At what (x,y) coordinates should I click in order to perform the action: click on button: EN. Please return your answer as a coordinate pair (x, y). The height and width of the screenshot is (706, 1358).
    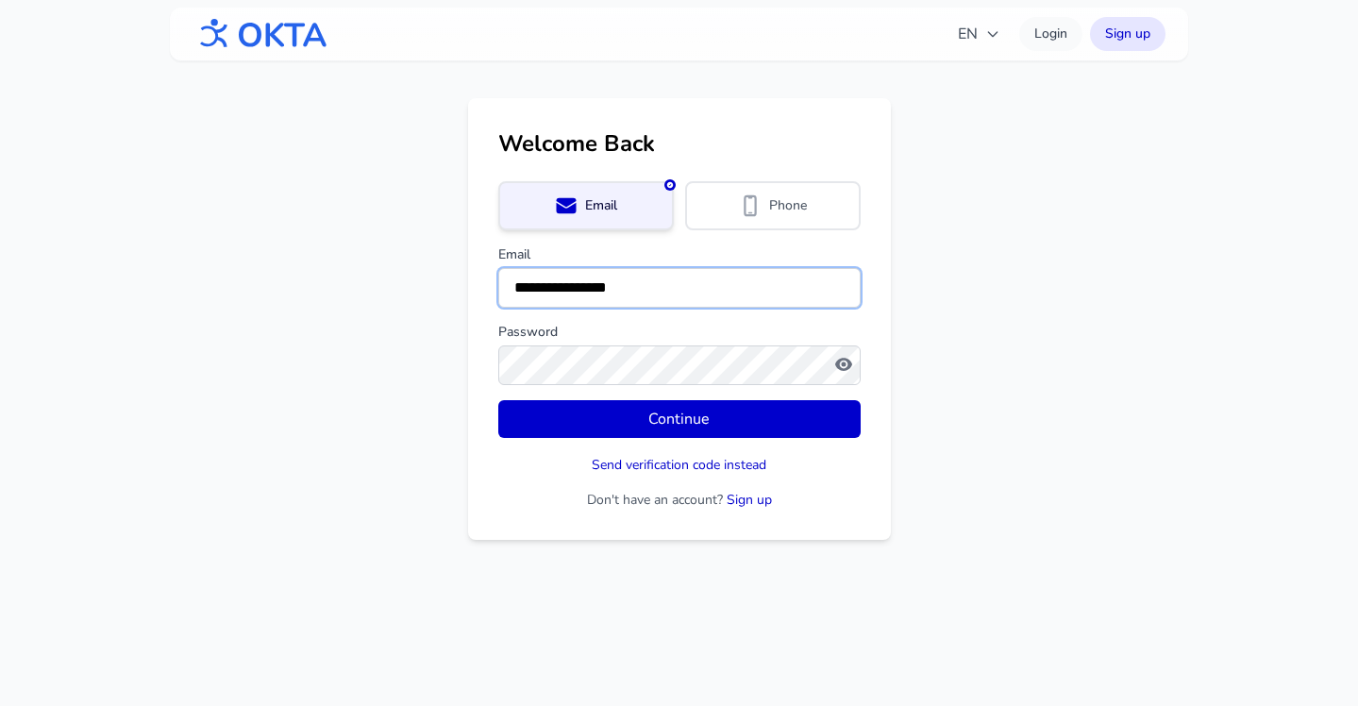
    Looking at the image, I should click on (979, 34).